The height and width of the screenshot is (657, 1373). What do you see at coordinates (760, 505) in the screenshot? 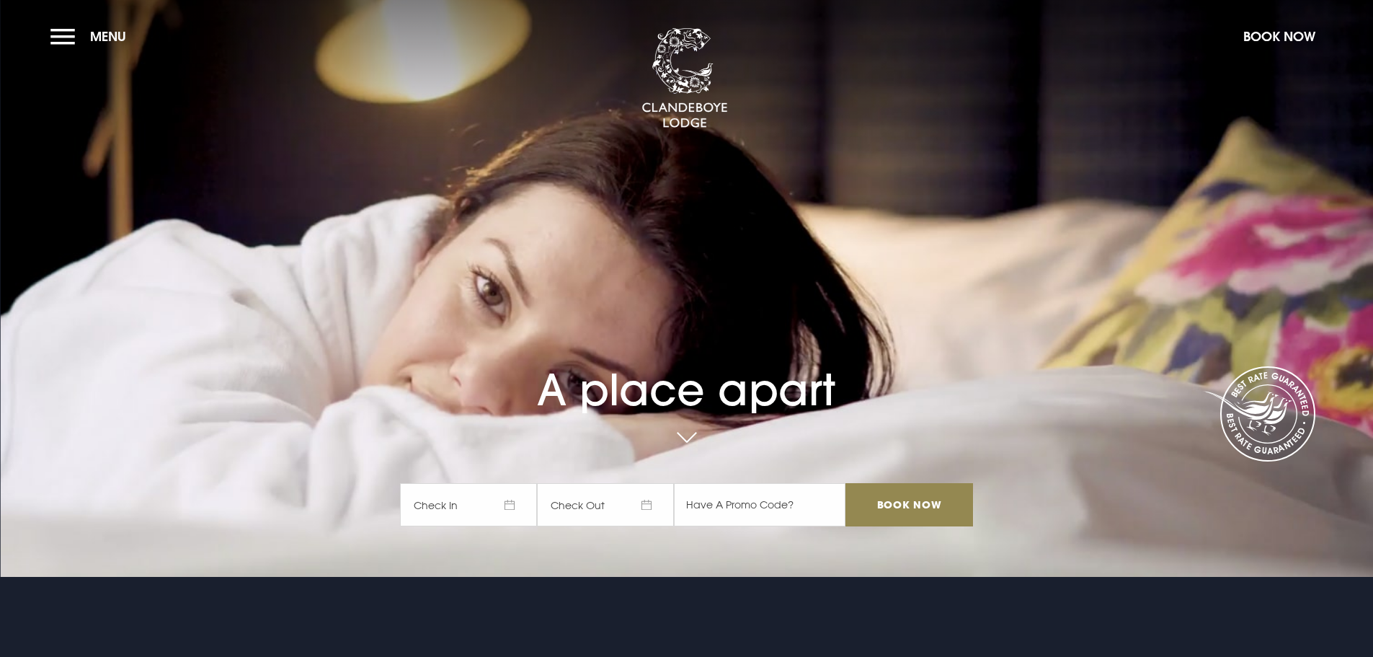
I see `input: Have A Promo Code?` at bounding box center [760, 505].